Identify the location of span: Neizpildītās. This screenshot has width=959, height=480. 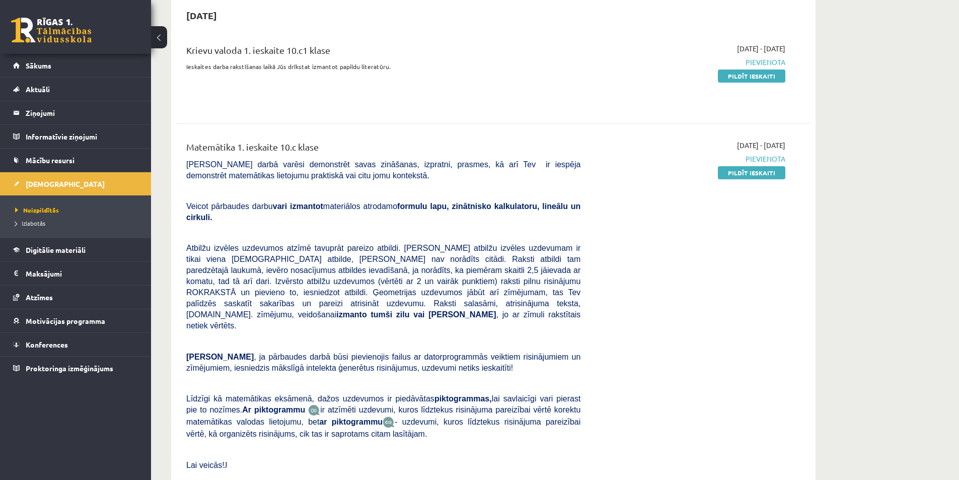
(37, 210).